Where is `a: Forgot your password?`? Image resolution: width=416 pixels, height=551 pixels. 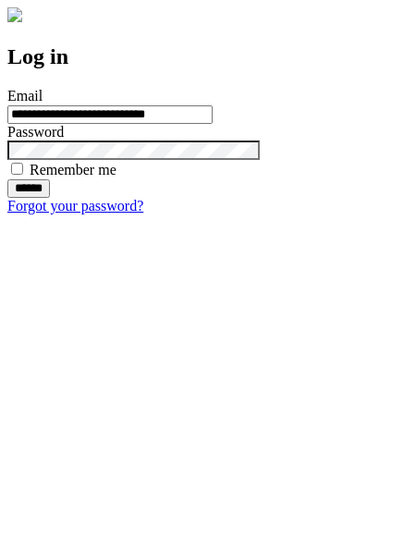 a: Forgot your password? is located at coordinates (75, 205).